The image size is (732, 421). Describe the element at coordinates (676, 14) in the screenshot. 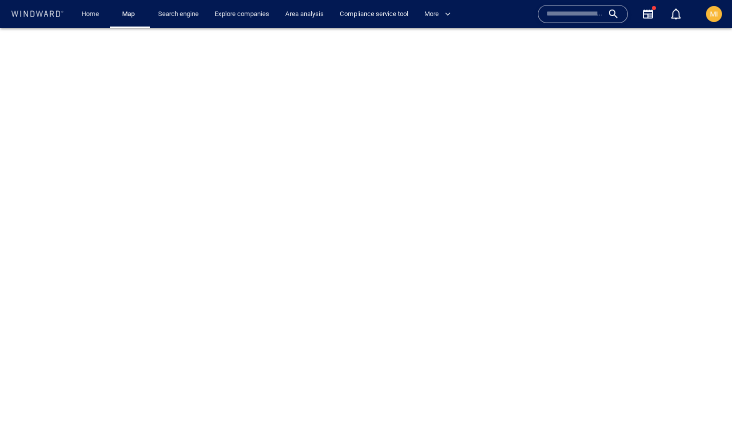

I see `div: Notification center` at that location.